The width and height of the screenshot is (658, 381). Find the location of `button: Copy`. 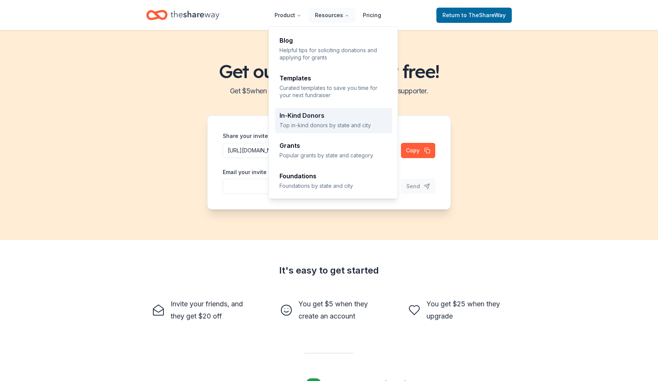

button: Copy is located at coordinates (418, 150).